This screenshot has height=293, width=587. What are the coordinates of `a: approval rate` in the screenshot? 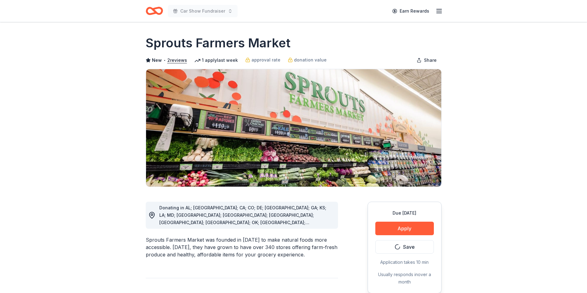 It's located at (263, 60).